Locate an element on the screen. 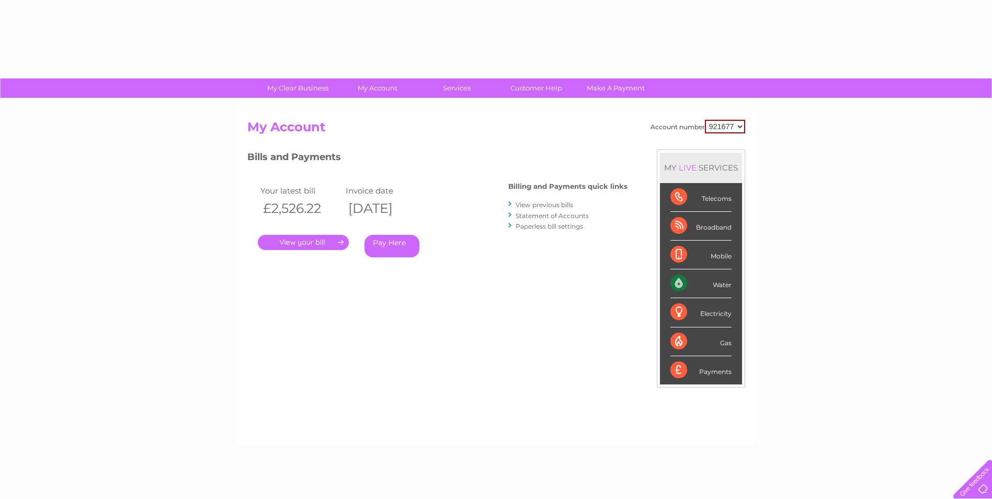 The image size is (992, 499). div: Water is located at coordinates (701, 283).